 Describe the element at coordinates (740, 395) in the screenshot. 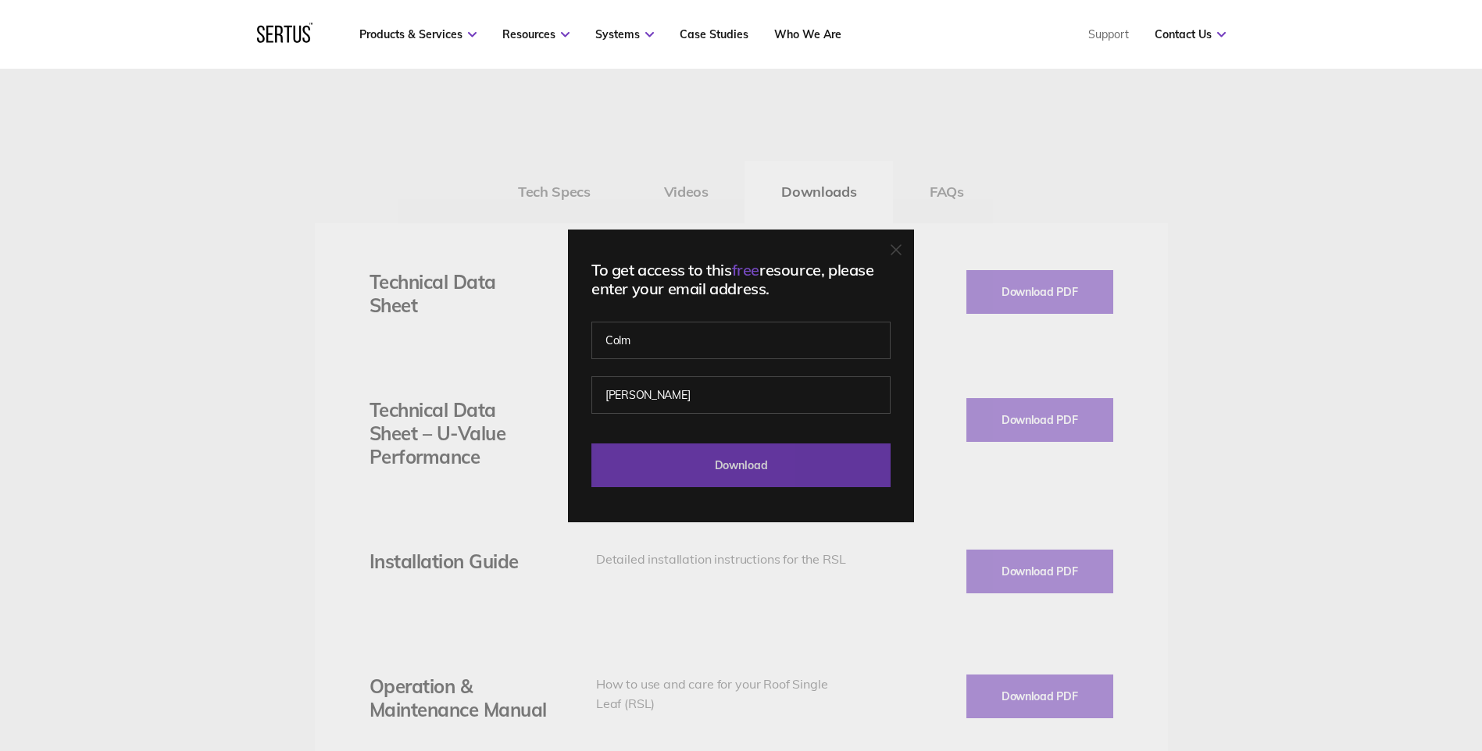

I see `input: Last name*` at that location.